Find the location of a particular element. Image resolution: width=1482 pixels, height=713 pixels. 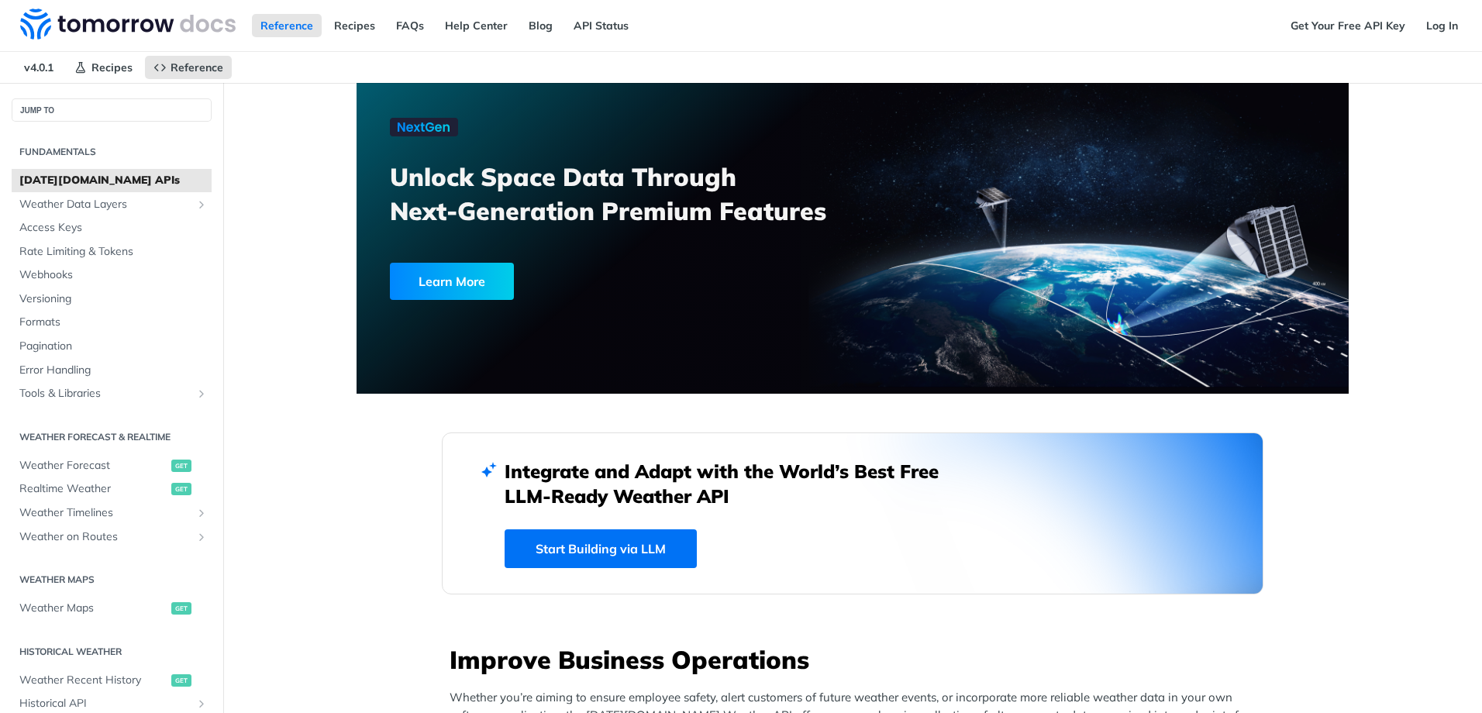

span: Access Keys is located at coordinates (113, 228).